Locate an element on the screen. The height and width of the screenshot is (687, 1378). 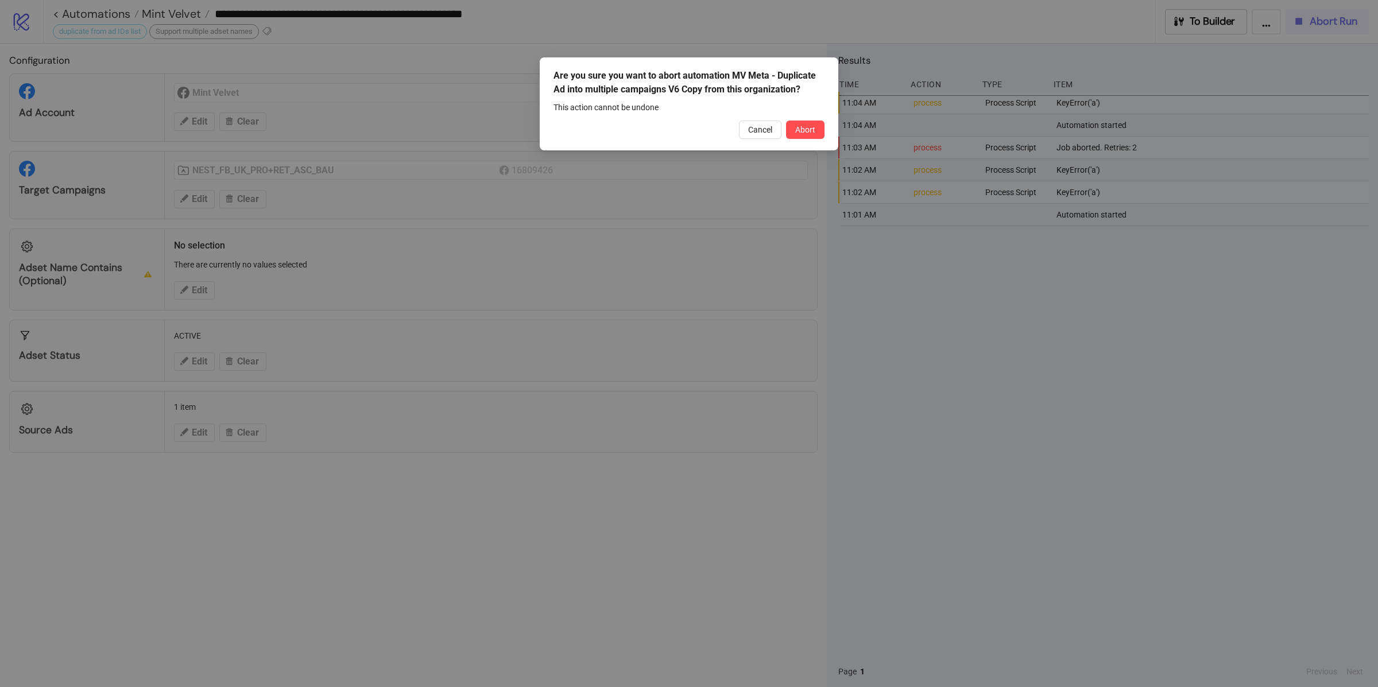
span: Abort is located at coordinates (805, 130).